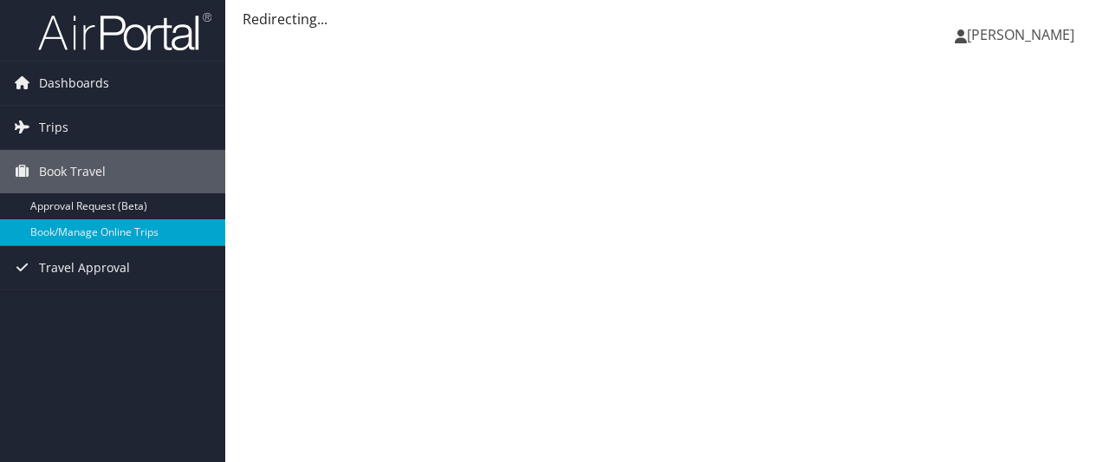  What do you see at coordinates (54, 127) in the screenshot?
I see `span: Trips` at bounding box center [54, 127].